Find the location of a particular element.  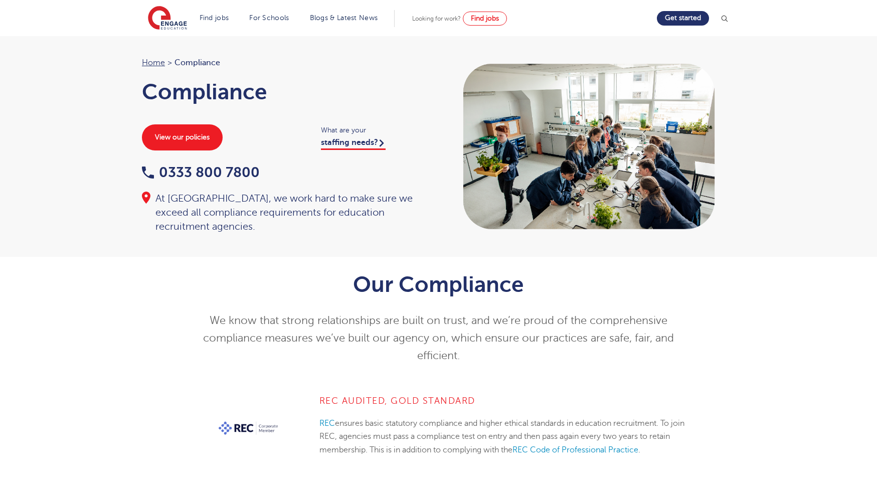

h1: Our Compliance is located at coordinates (438, 284).